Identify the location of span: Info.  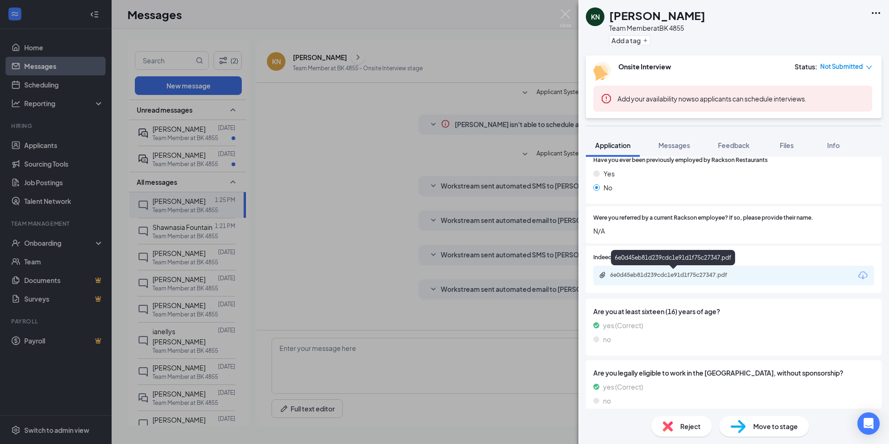
(833, 145).